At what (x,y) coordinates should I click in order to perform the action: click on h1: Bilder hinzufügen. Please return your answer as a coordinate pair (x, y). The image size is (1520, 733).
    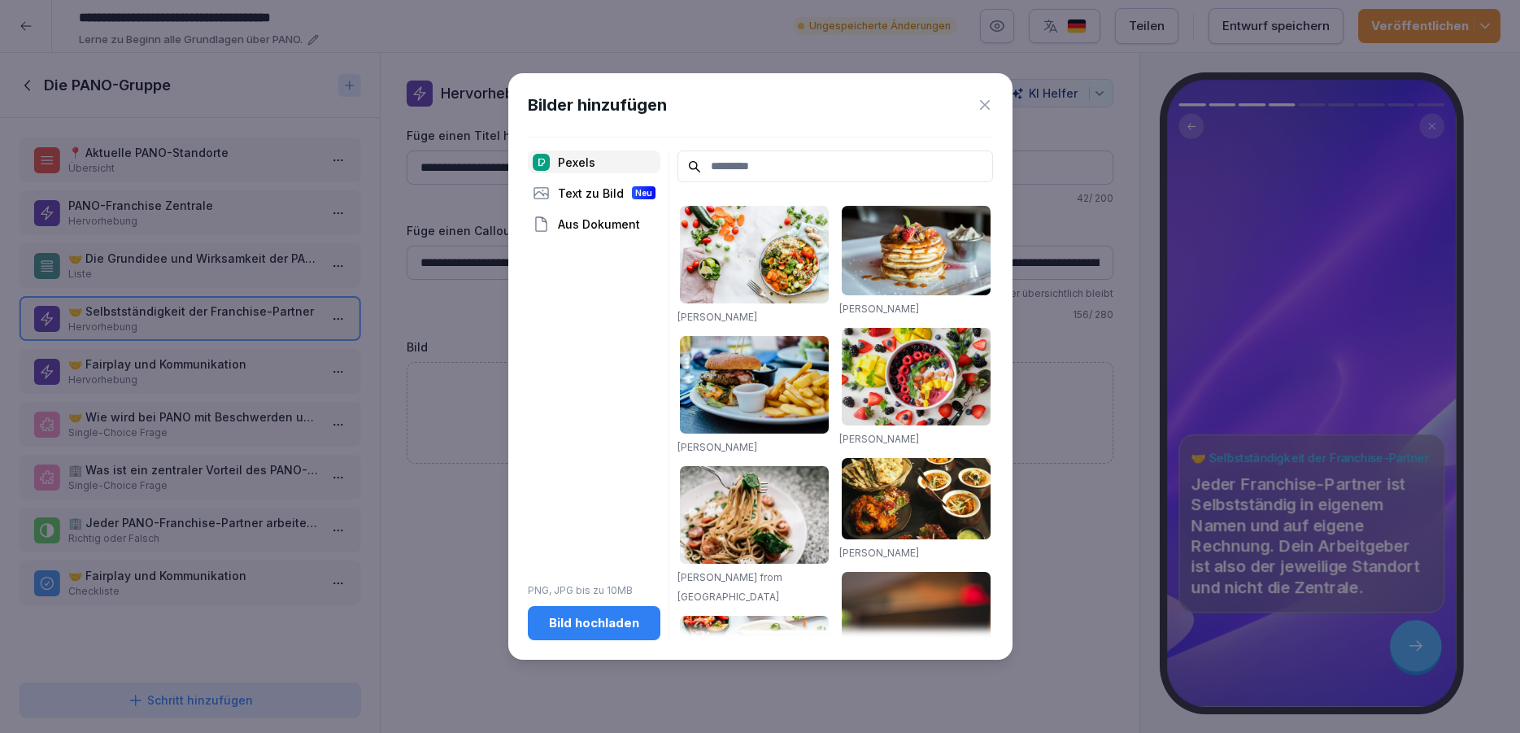
    Looking at the image, I should click on (597, 105).